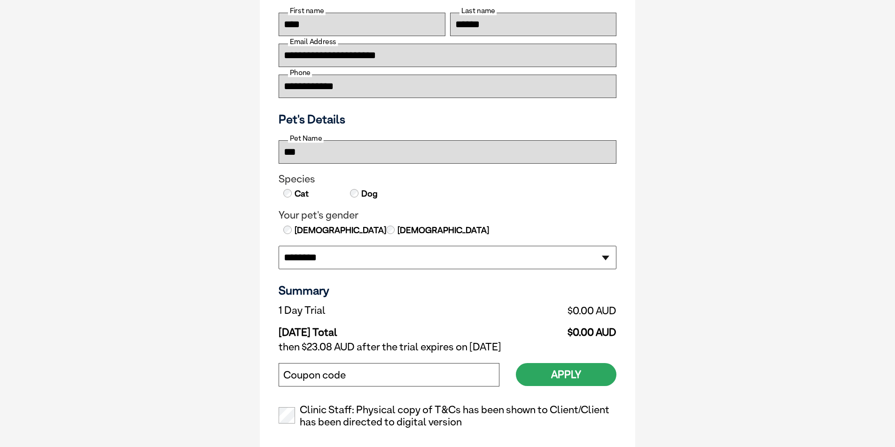  Describe the element at coordinates (447, 119) in the screenshot. I see `h3: Pet's Details` at that location.